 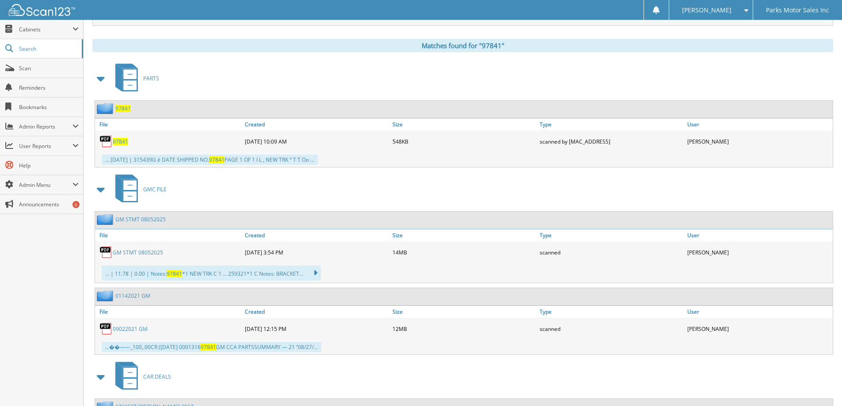 I want to click on span: Reminders, so click(x=49, y=87).